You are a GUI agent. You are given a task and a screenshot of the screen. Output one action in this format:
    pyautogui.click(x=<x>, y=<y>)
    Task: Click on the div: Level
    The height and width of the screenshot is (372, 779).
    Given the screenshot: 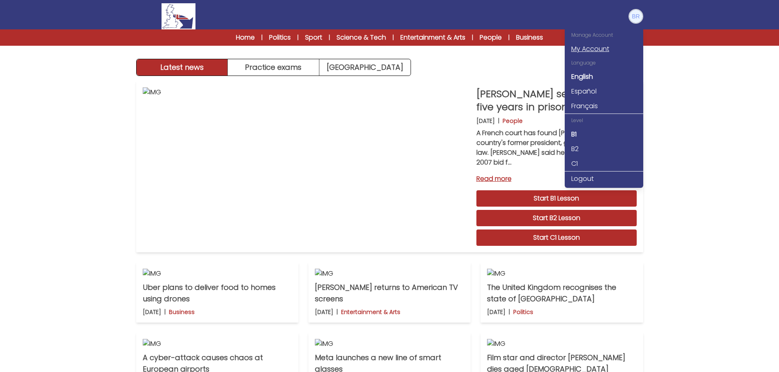 What is the action you would take?
    pyautogui.click(x=604, y=121)
    